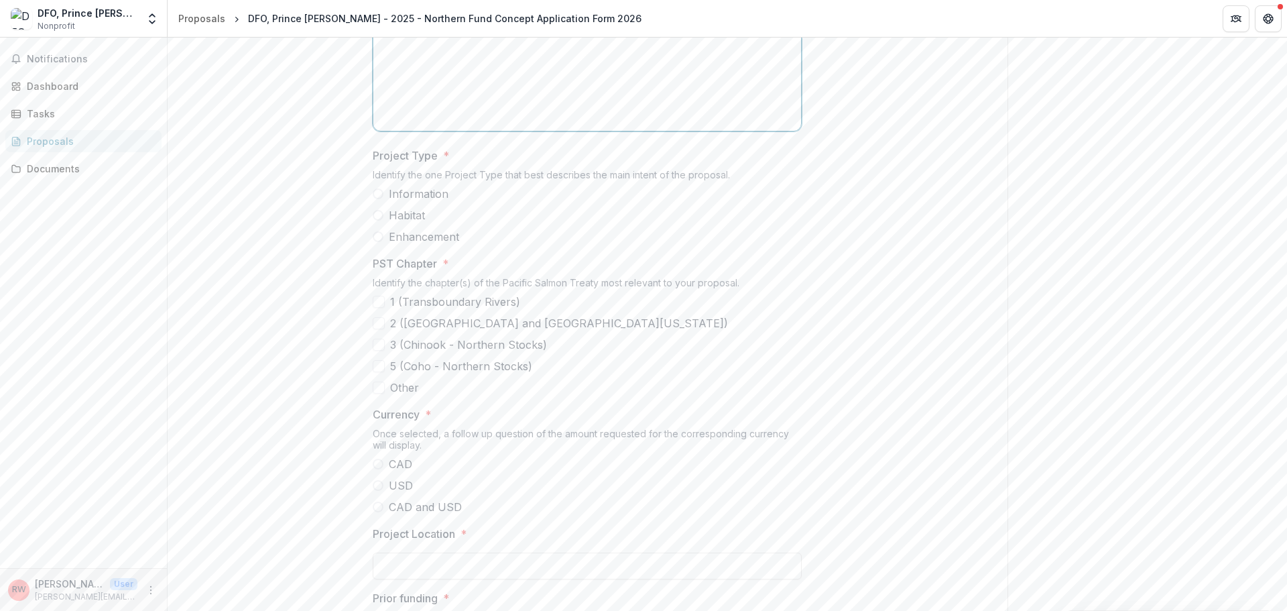 The width and height of the screenshot is (1287, 611). I want to click on div: Identify the chapter(s) of the Pacific Salmon Treaty most relevant to your proposal., so click(587, 285).